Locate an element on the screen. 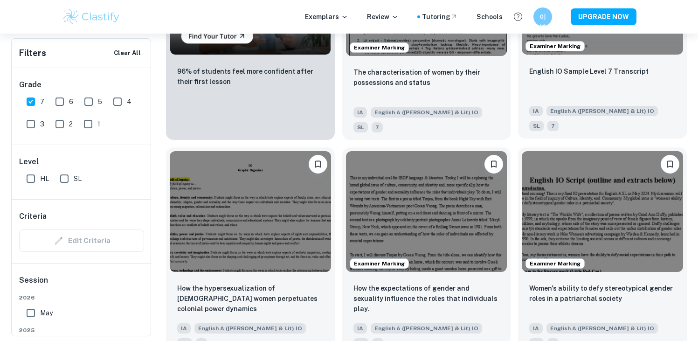 This screenshot has height=341, width=698. span: 5 is located at coordinates (100, 102).